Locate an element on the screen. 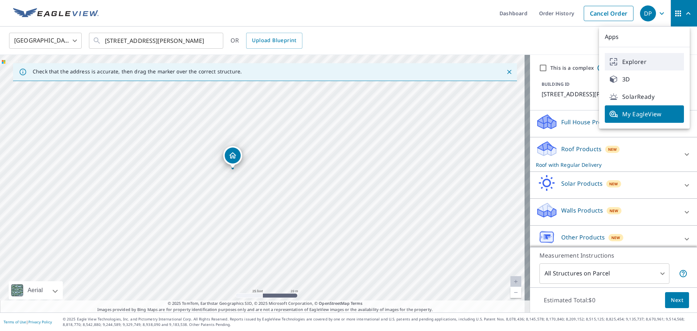  a: Terms of Use is located at coordinates (15, 322).